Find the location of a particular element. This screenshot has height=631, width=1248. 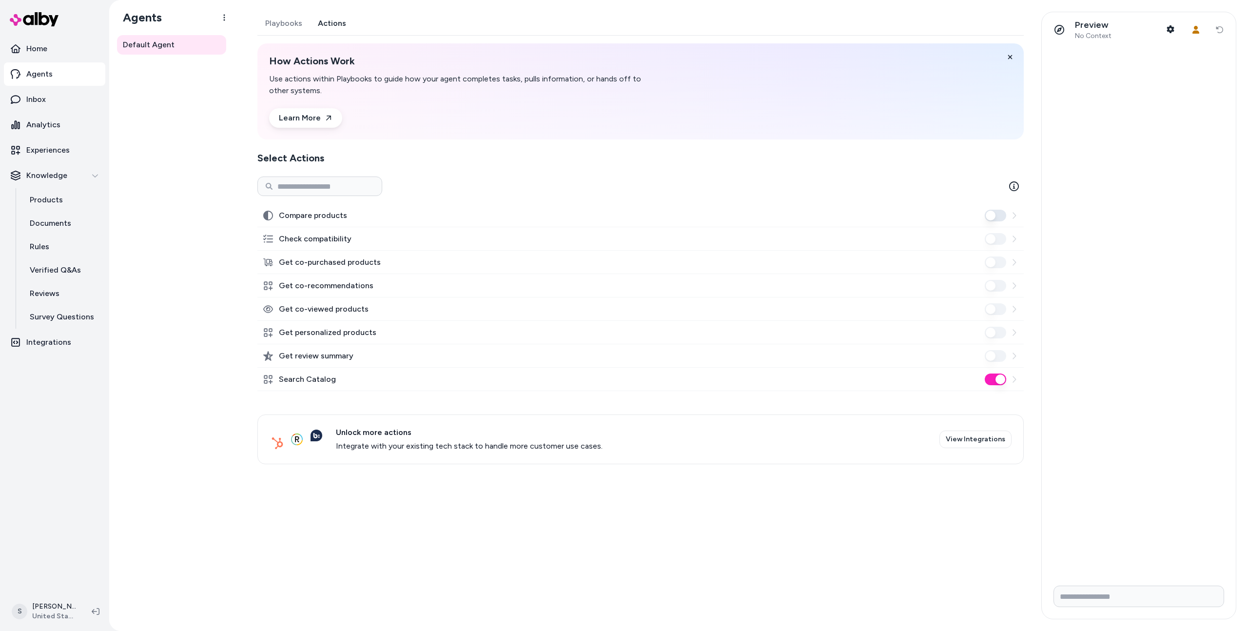

a: Agents is located at coordinates (55, 74).